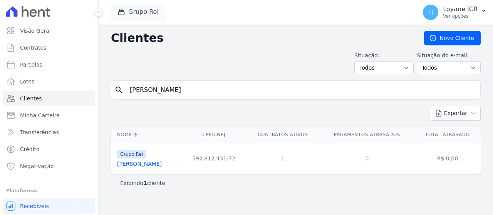  What do you see at coordinates (142, 183) in the screenshot?
I see `p: Exibindo cliente` at bounding box center [142, 183].